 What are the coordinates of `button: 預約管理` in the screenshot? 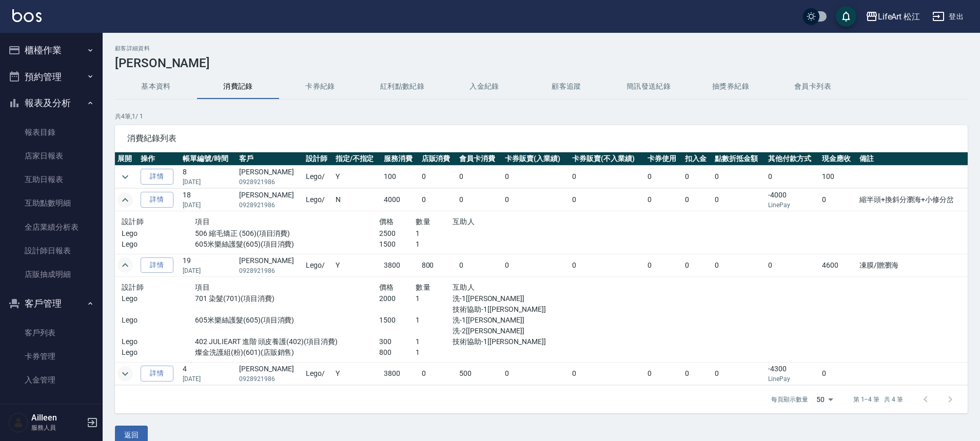 It's located at (51, 77).